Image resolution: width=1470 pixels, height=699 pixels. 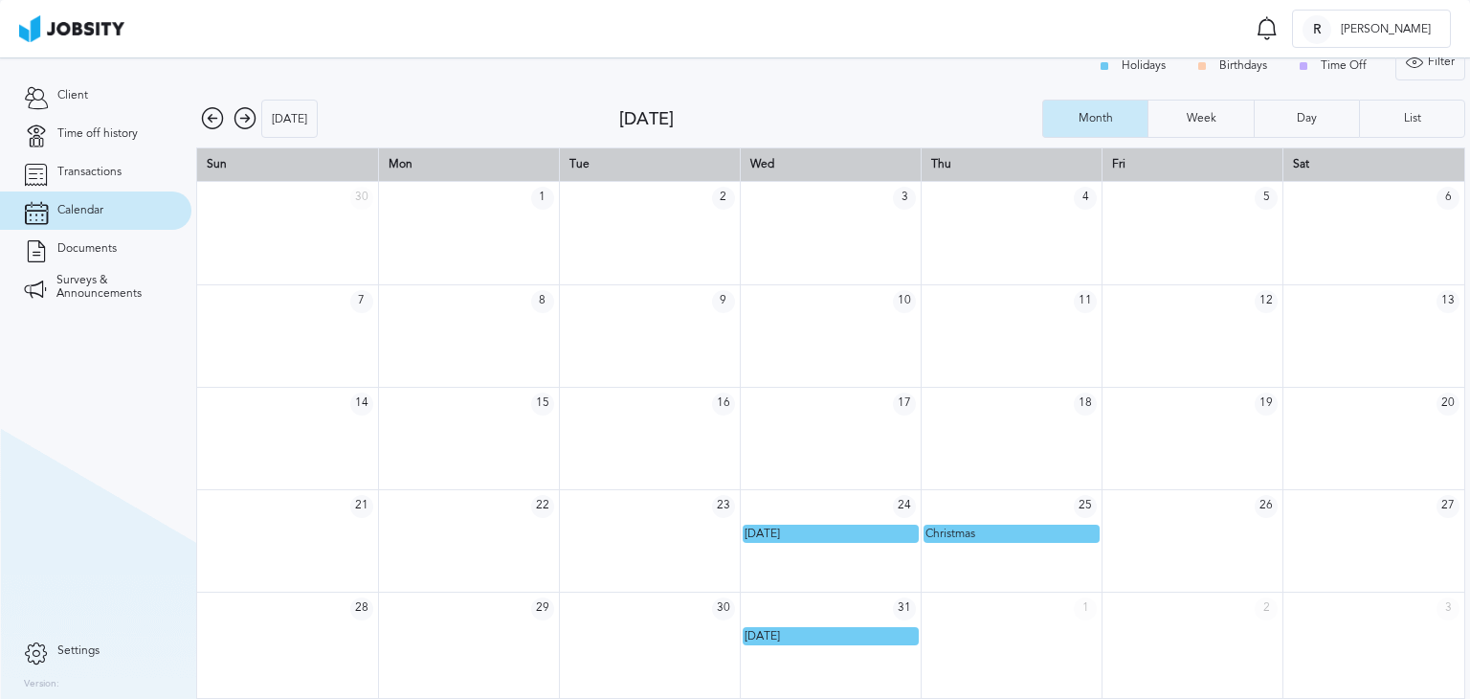 I want to click on span: 17, so click(x=904, y=404).